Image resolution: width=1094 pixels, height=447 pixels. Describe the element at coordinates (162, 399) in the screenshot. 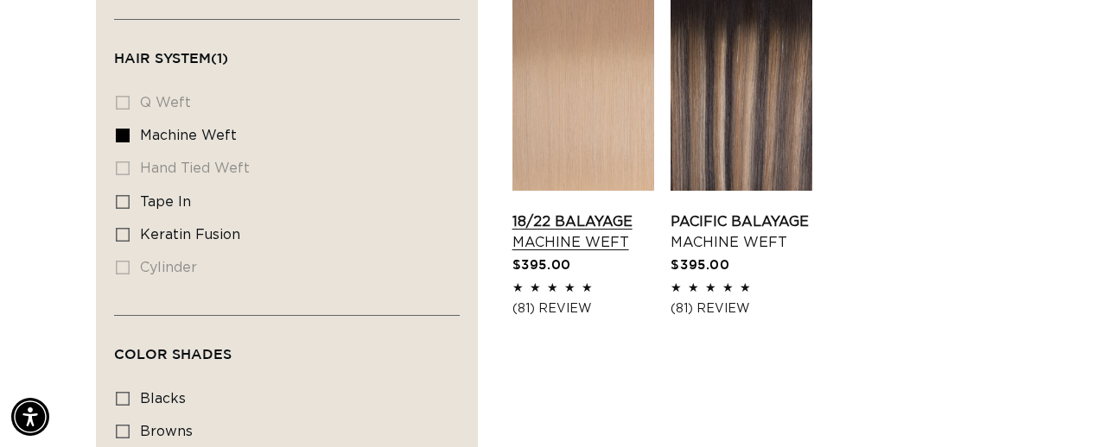

I see `span: blacks` at that location.